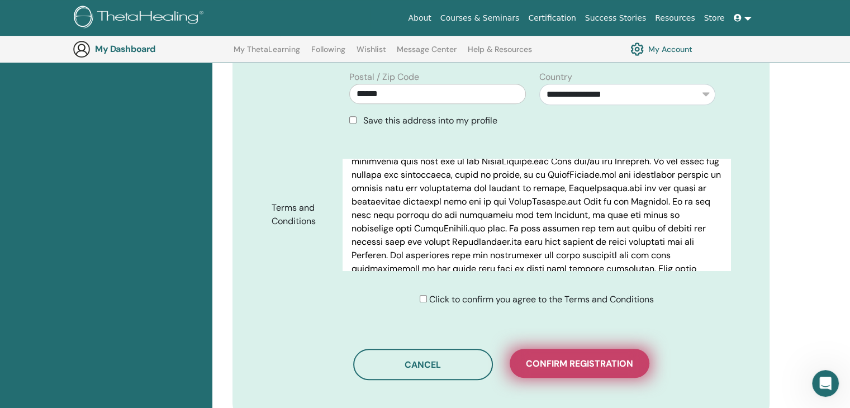 Image resolution: width=850 pixels, height=408 pixels. I want to click on label: Terms and Conditions, so click(303, 215).